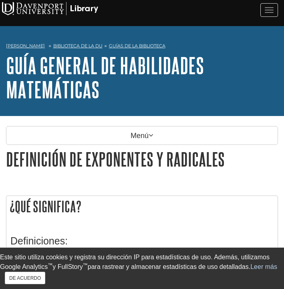 The image size is (284, 289). What do you see at coordinates (25, 278) in the screenshot?
I see `font: DE ACUERDO` at bounding box center [25, 278].